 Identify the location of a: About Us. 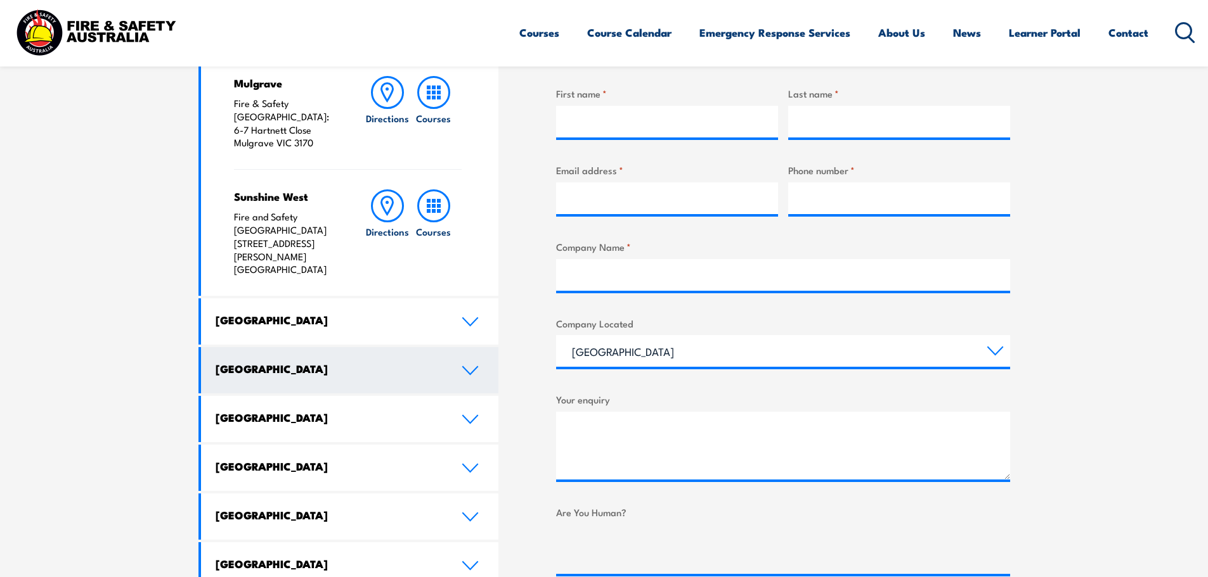
(901, 32).